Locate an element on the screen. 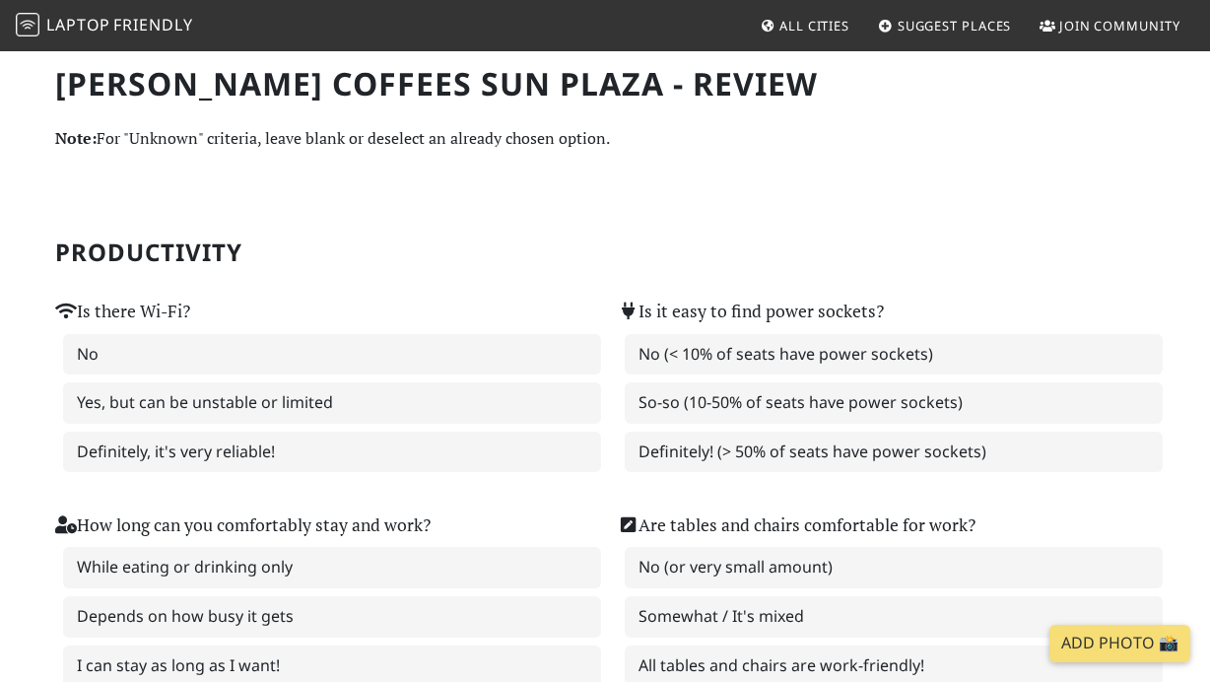  h2: Productivity is located at coordinates (605, 252).